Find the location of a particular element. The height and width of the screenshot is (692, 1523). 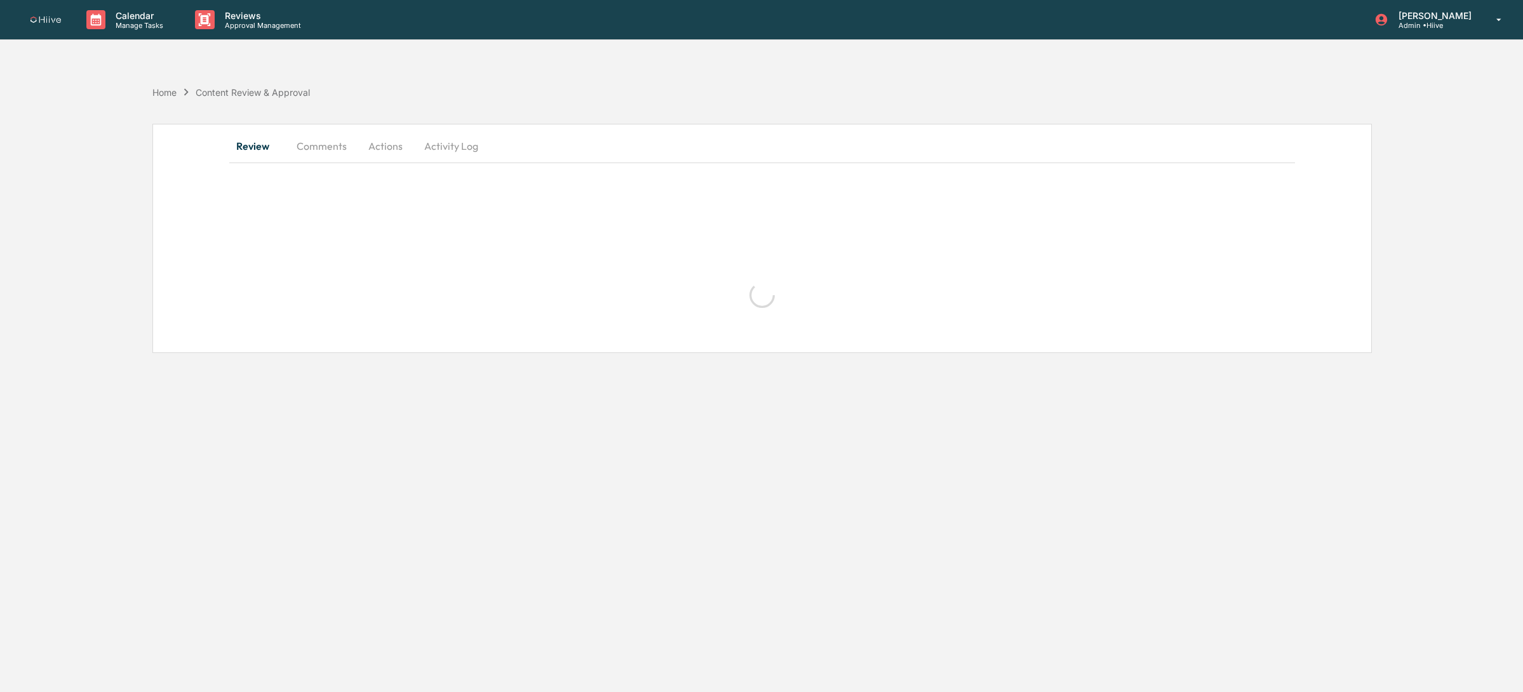

p: Approval Management is located at coordinates (261, 25).